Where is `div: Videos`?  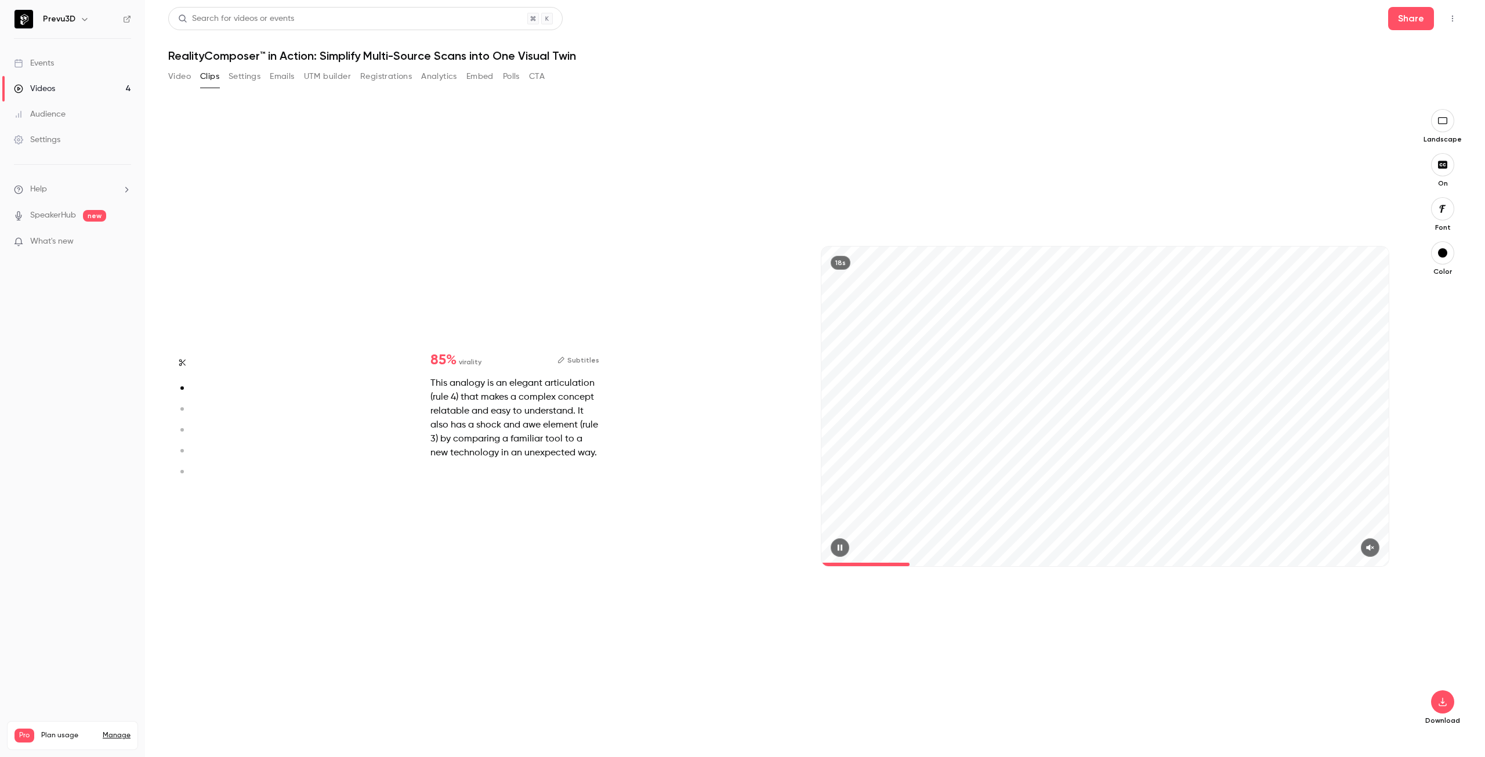 div: Videos is located at coordinates (34, 89).